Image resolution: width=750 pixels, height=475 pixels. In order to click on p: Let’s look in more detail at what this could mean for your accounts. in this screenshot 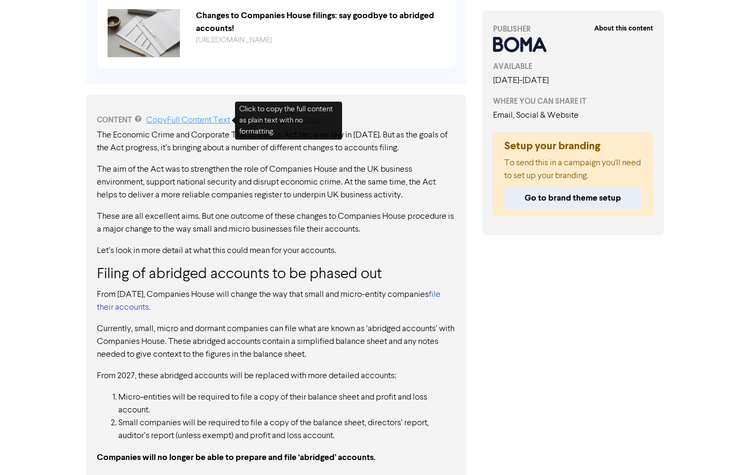, I will do `click(276, 251)`.